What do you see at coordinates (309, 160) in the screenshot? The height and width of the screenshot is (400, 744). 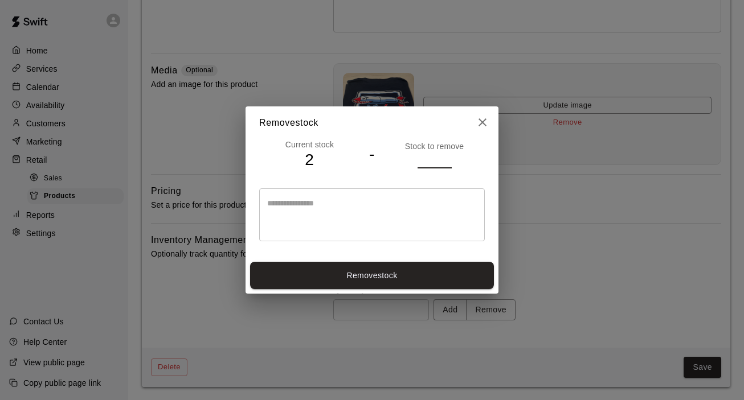 I see `h4: 2` at bounding box center [309, 160].